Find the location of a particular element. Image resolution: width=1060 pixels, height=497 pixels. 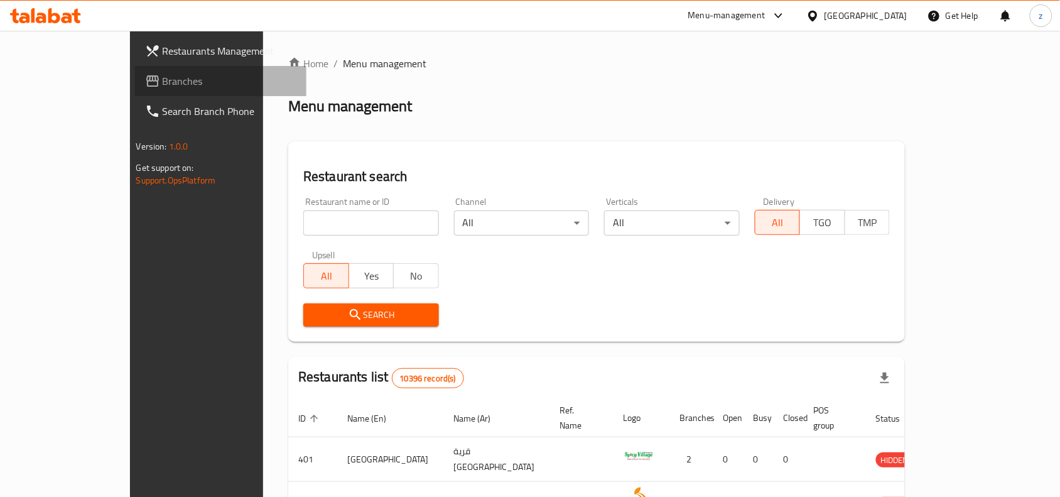

div: Export file is located at coordinates (885, 378).